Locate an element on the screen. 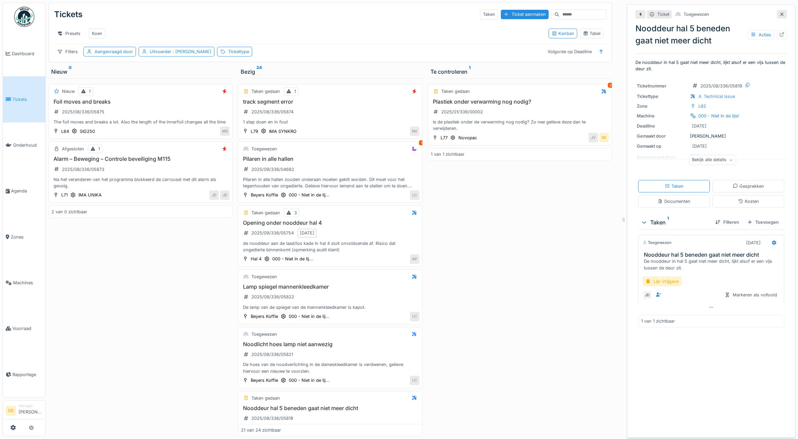 Image resolution: width=798 pixels, height=439 pixels. div: 2025/08/336/05874 is located at coordinates (272, 112).